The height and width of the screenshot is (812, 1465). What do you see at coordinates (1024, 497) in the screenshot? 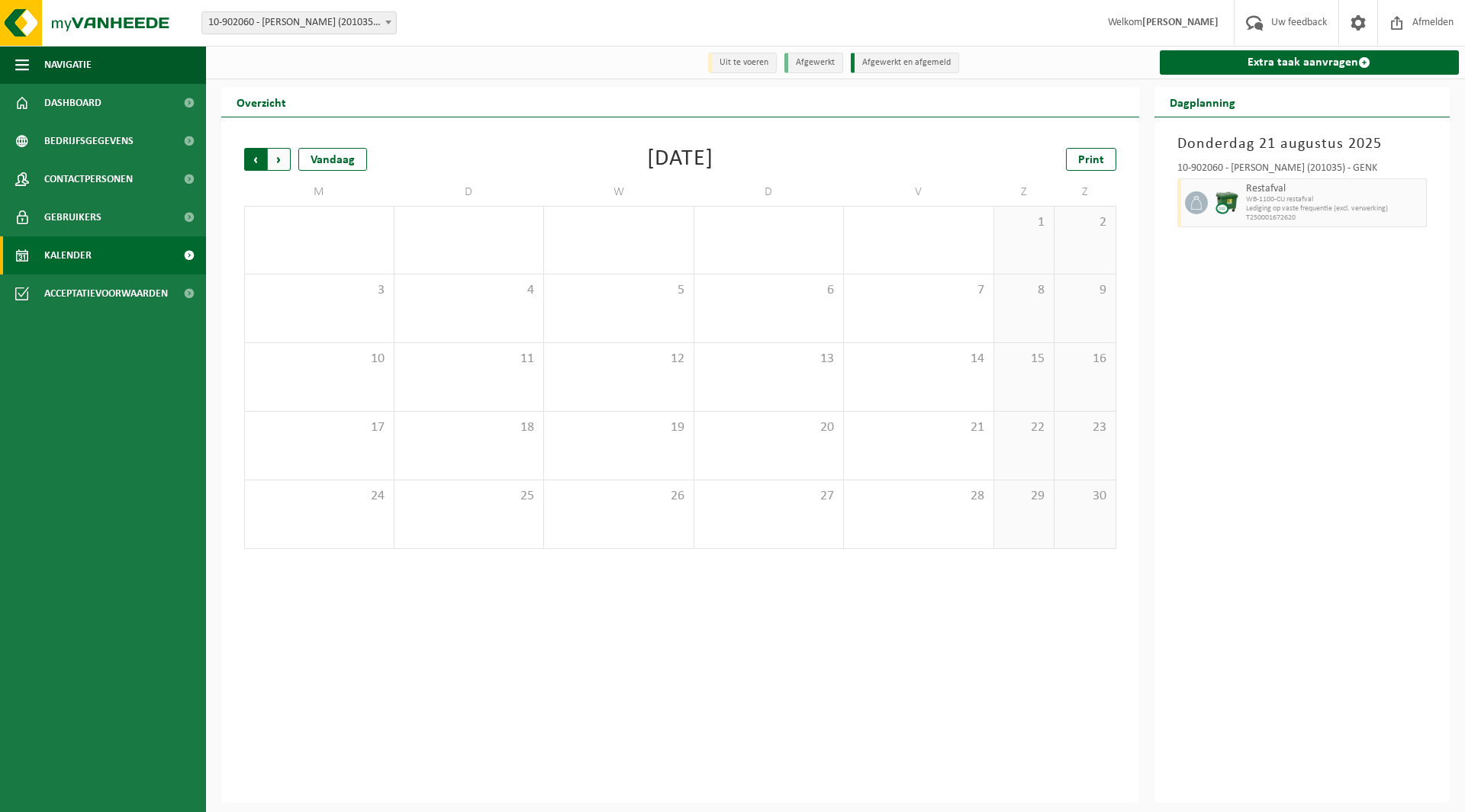
I see `span: 29` at bounding box center [1024, 497].